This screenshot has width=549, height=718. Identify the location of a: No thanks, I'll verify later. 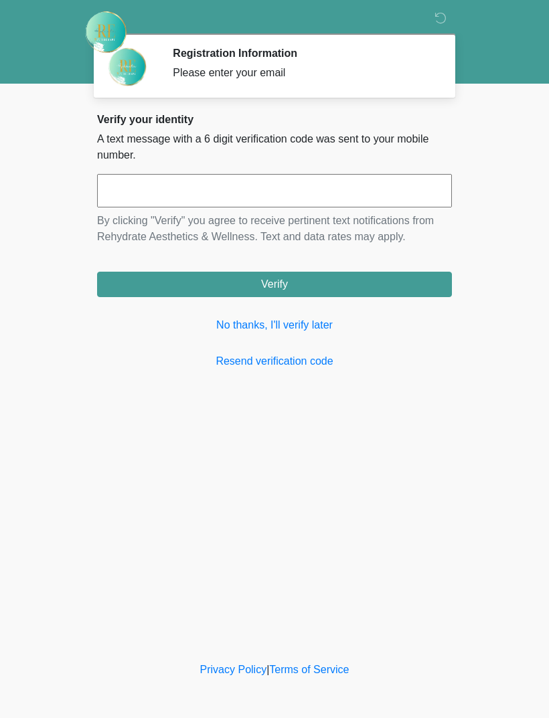
(274, 325).